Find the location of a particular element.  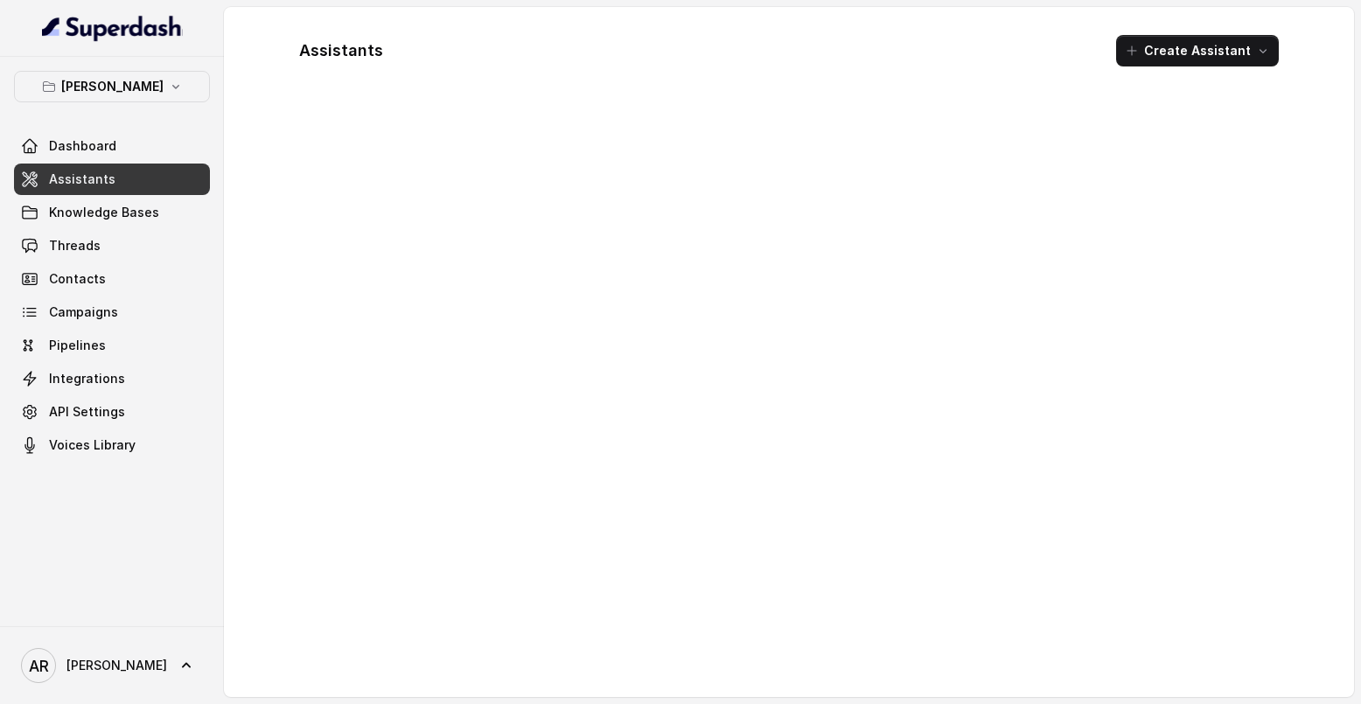

span: Voices Library is located at coordinates (92, 445).